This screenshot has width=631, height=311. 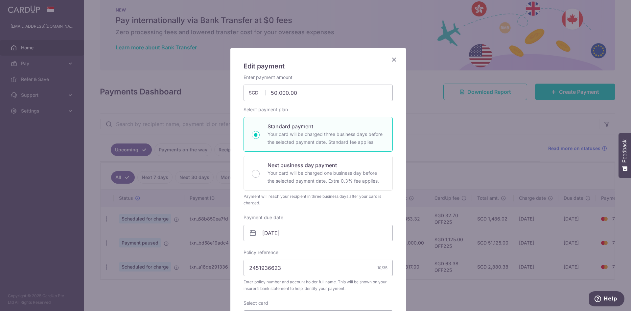 I want to click on label: Policy reference, so click(x=261, y=252).